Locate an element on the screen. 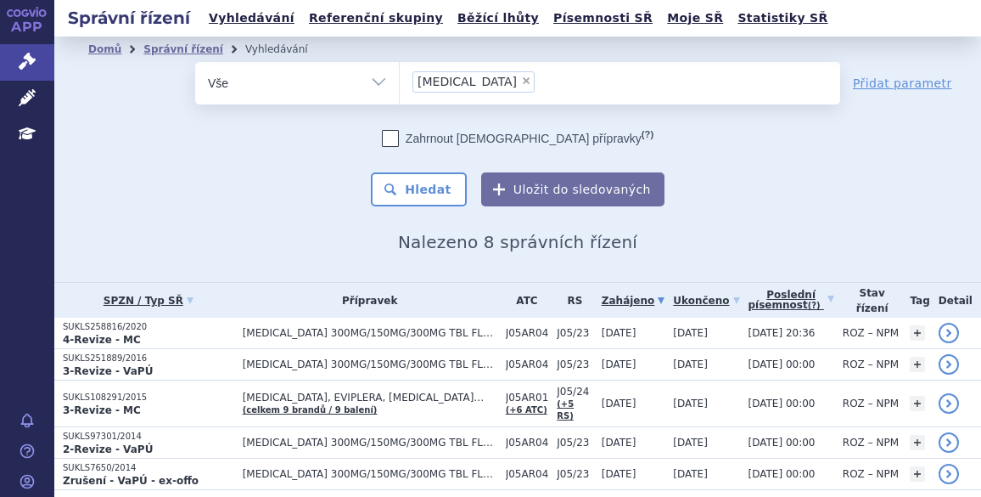 Image resolution: width=981 pixels, height=497 pixels. span: J05AR01 is located at coordinates (527, 397).